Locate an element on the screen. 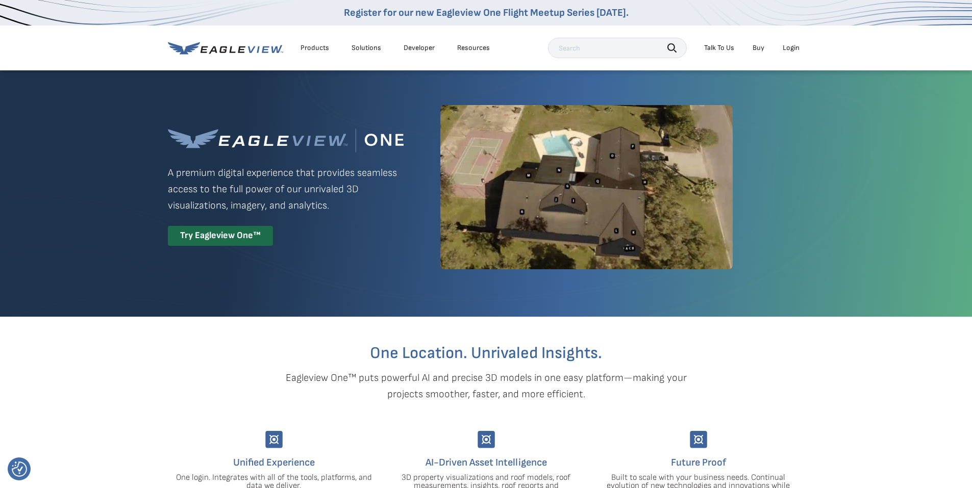 This screenshot has width=972, height=488. div: Resources is located at coordinates (474, 48).